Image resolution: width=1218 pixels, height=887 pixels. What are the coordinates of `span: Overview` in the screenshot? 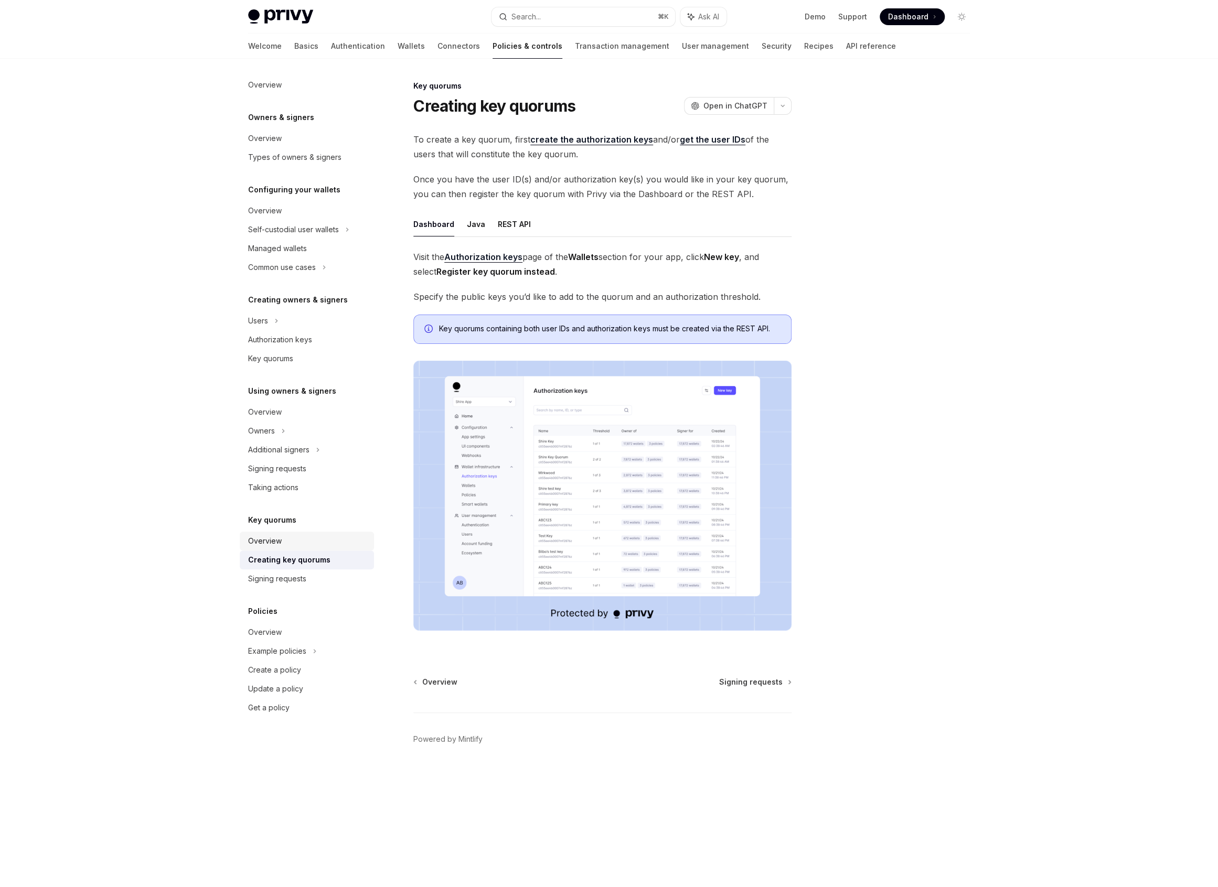 It's located at (439, 682).